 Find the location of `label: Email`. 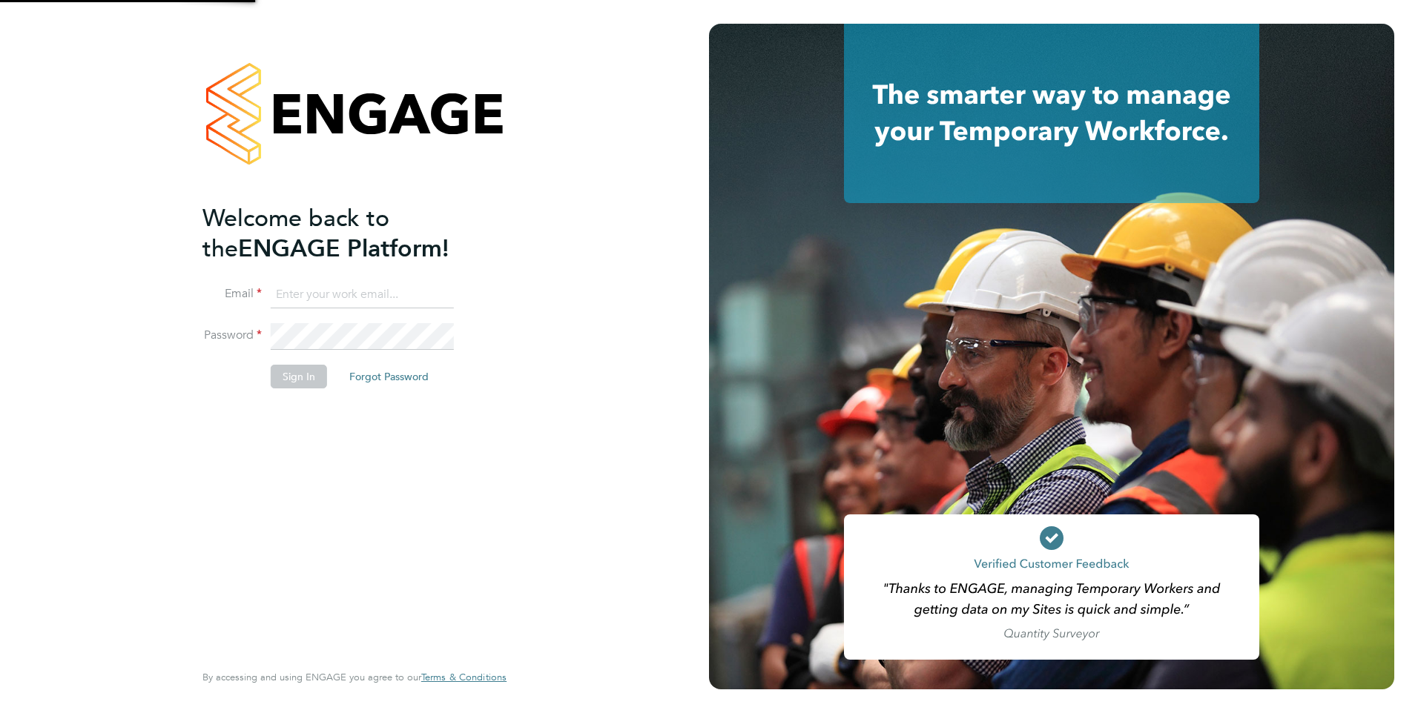

label: Email is located at coordinates (232, 294).